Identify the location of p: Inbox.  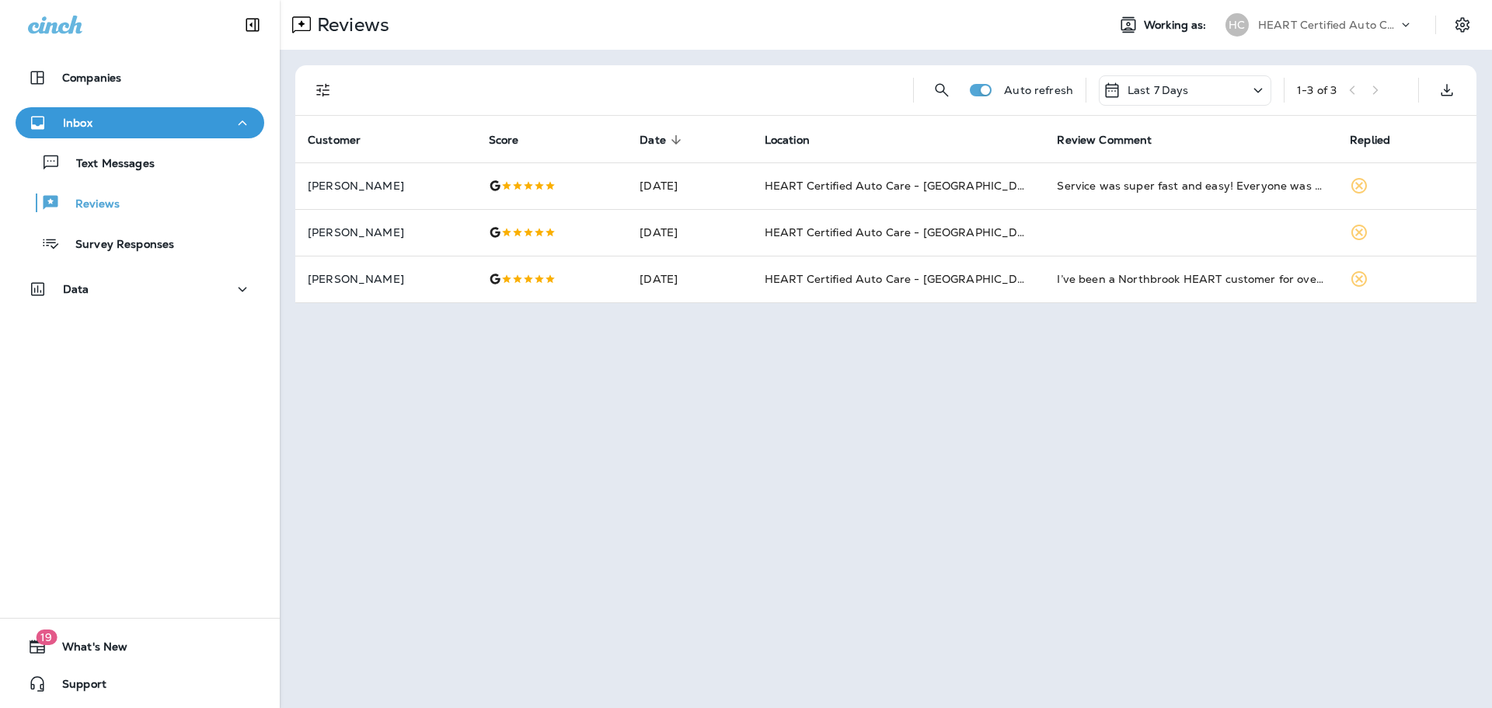
(78, 123).